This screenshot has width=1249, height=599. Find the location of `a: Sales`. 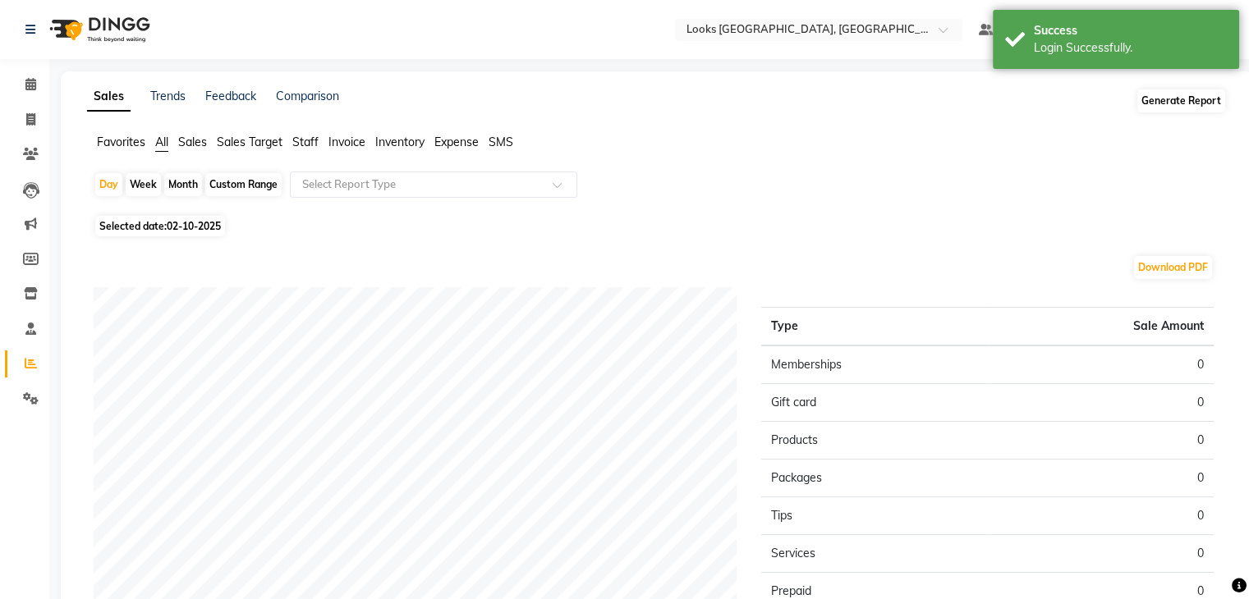

a: Sales is located at coordinates (108, 97).